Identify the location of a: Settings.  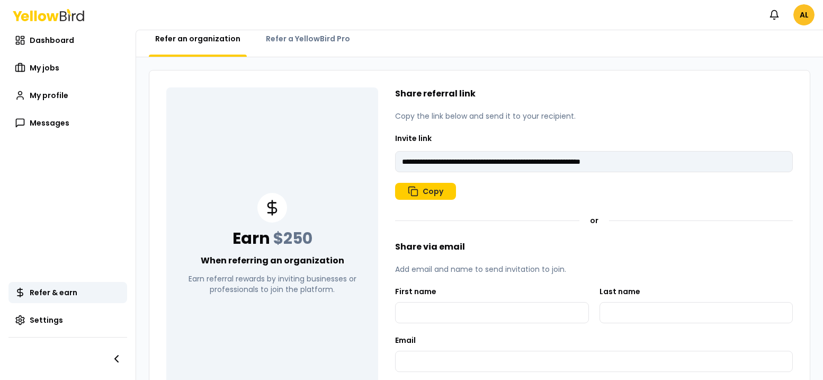
(68, 320).